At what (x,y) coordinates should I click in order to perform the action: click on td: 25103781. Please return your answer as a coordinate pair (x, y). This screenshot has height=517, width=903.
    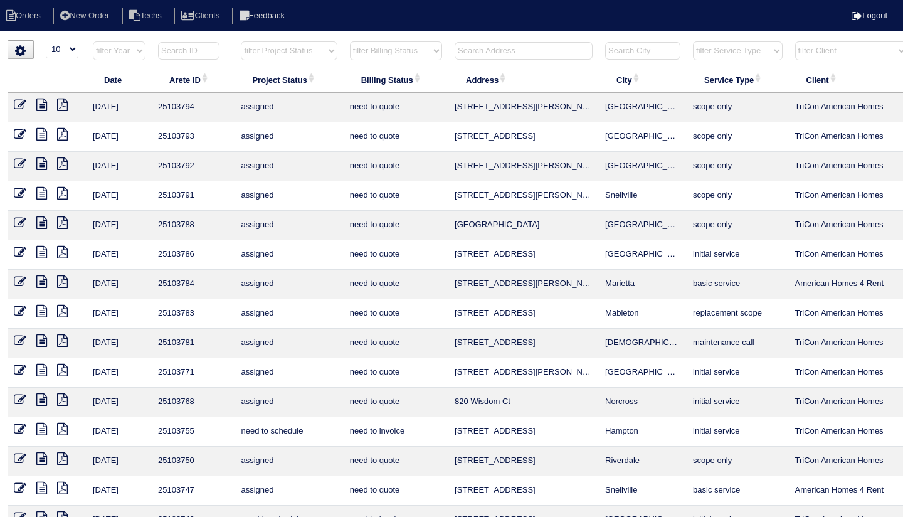
    Looking at the image, I should click on (193, 343).